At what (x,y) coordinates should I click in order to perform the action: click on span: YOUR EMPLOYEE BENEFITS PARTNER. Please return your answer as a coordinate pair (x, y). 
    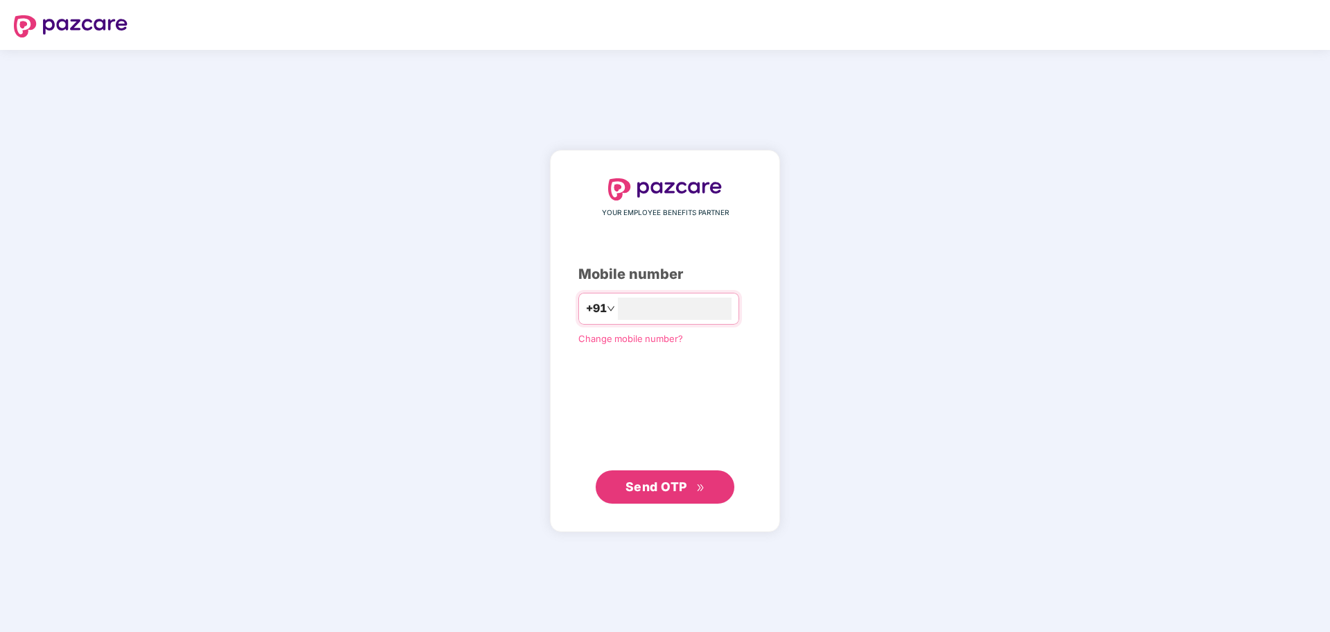
    Looking at the image, I should click on (665, 213).